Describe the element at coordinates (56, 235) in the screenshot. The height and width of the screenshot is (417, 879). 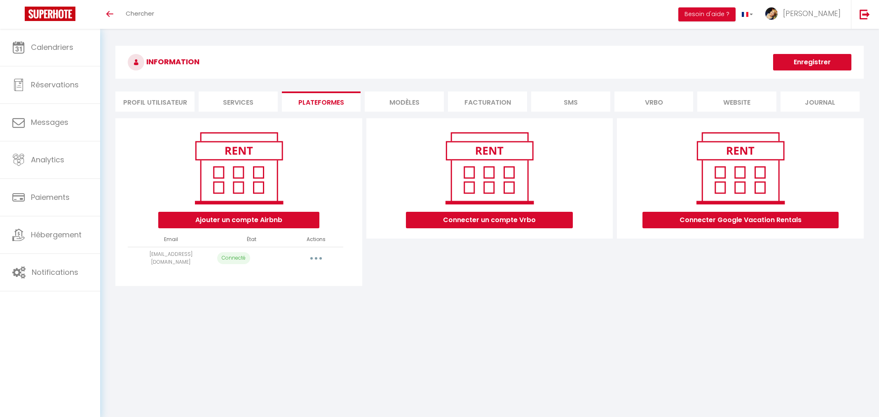
I see `span: Hébergement` at that location.